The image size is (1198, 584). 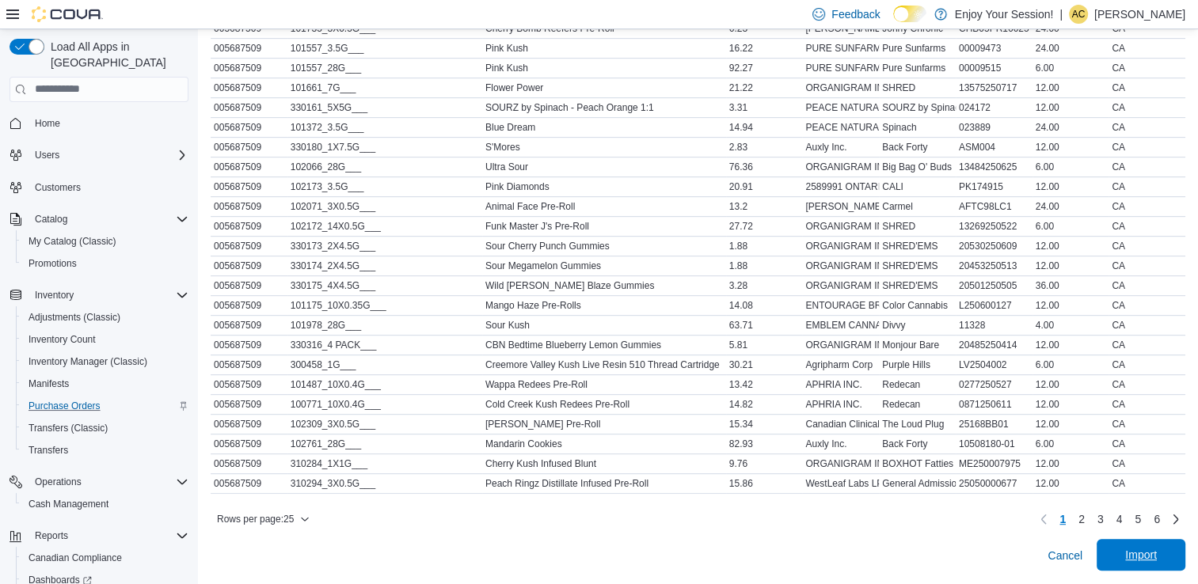 What do you see at coordinates (68, 504) in the screenshot?
I see `span: Cash Management` at bounding box center [68, 504].